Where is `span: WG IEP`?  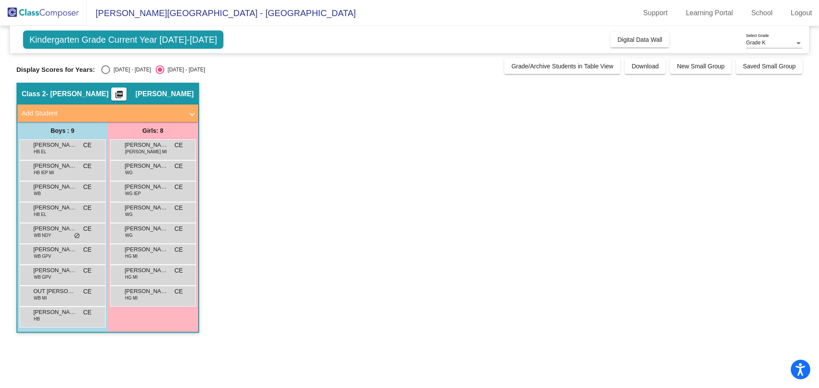 span: WG IEP is located at coordinates (133, 193).